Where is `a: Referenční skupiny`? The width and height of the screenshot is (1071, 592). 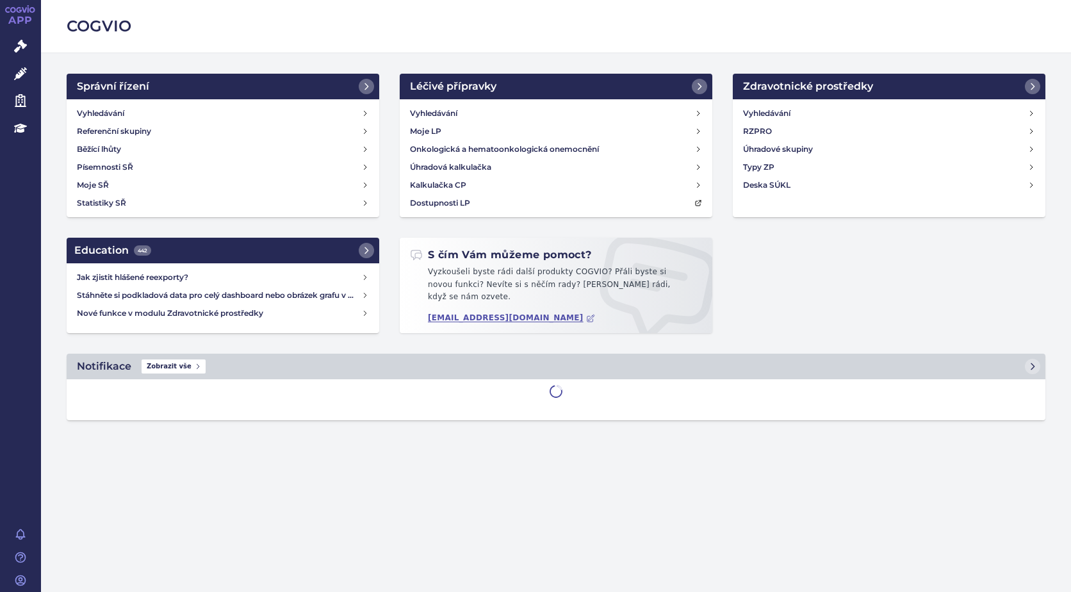 a: Referenční skupiny is located at coordinates (223, 131).